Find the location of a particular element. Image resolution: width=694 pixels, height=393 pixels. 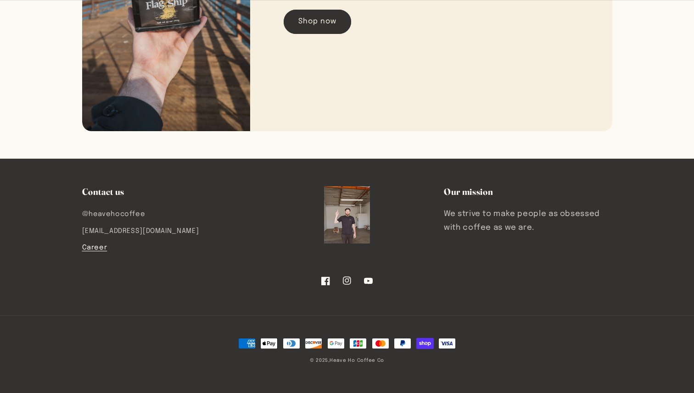

a: Career is located at coordinates (95, 248).